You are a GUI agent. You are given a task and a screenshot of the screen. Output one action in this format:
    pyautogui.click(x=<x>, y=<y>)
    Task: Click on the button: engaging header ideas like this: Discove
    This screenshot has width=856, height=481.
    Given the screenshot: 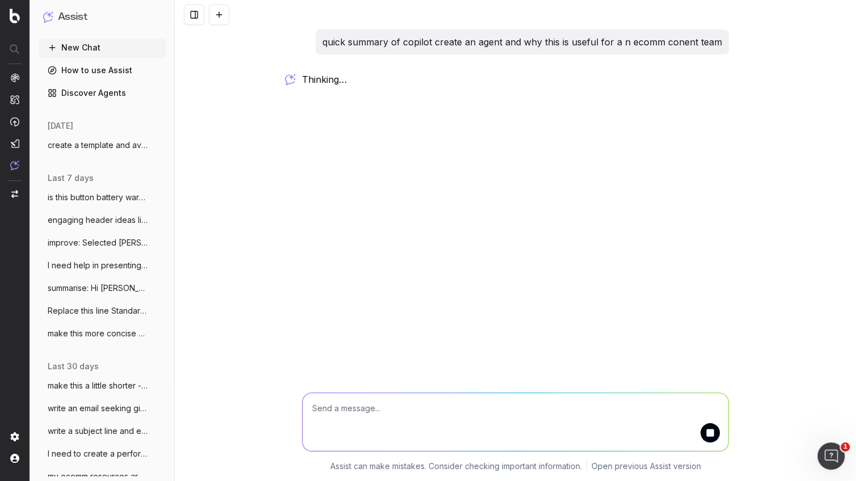 What is the action you would take?
    pyautogui.click(x=102, y=220)
    